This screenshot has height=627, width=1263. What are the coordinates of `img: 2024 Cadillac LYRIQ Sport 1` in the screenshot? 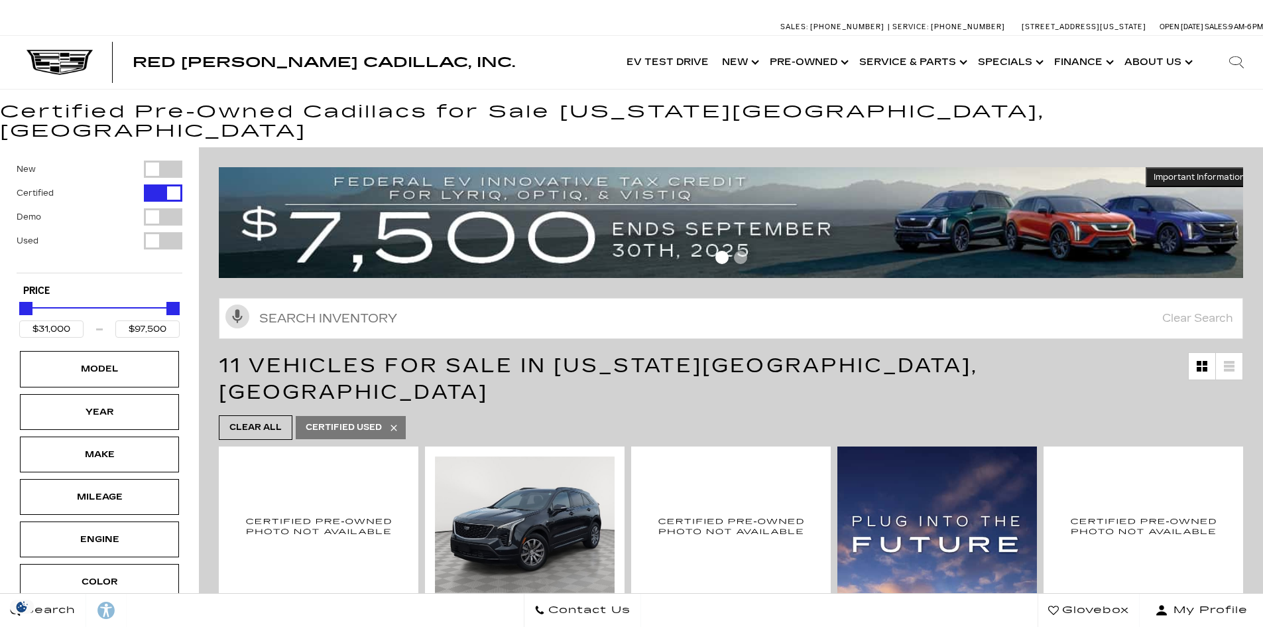 It's located at (1143, 525).